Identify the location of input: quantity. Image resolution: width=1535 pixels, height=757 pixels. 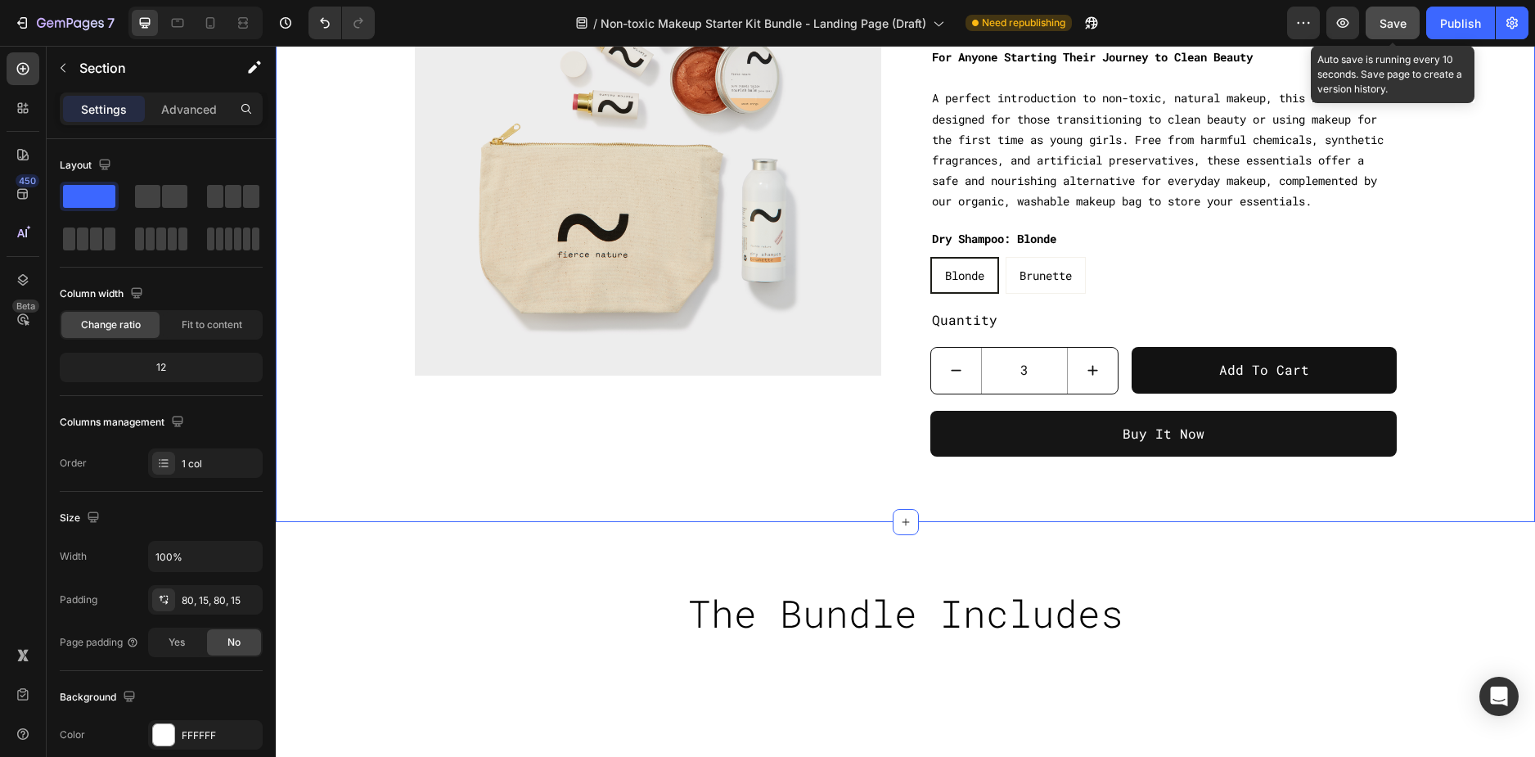
(749, 325).